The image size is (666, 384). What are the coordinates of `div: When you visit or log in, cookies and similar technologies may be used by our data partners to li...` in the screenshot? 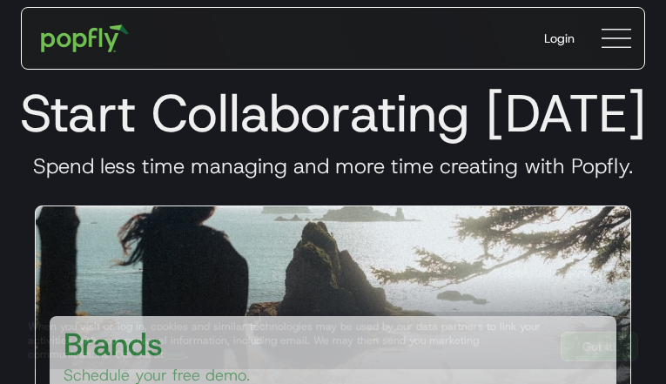 It's located at (287, 340).